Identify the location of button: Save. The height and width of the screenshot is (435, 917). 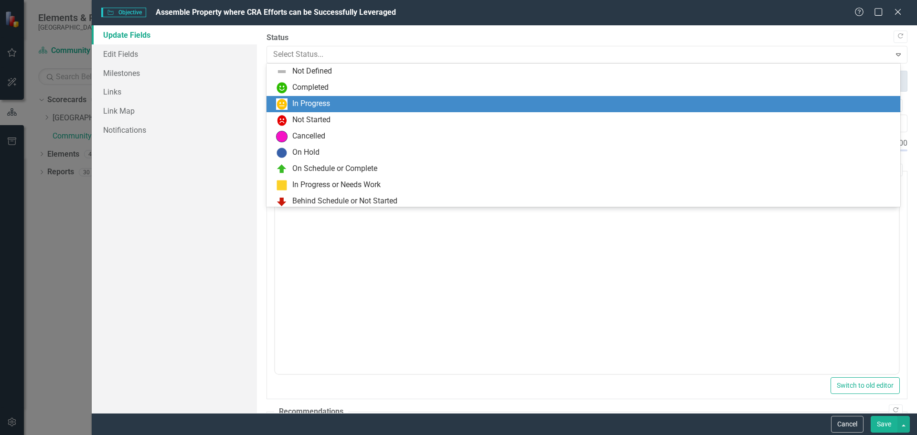
(884, 424).